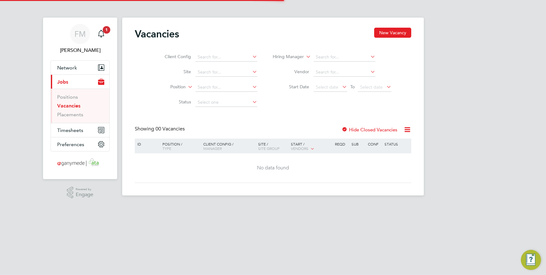 This screenshot has height=275, width=546. I want to click on div: Jobs, so click(80, 106).